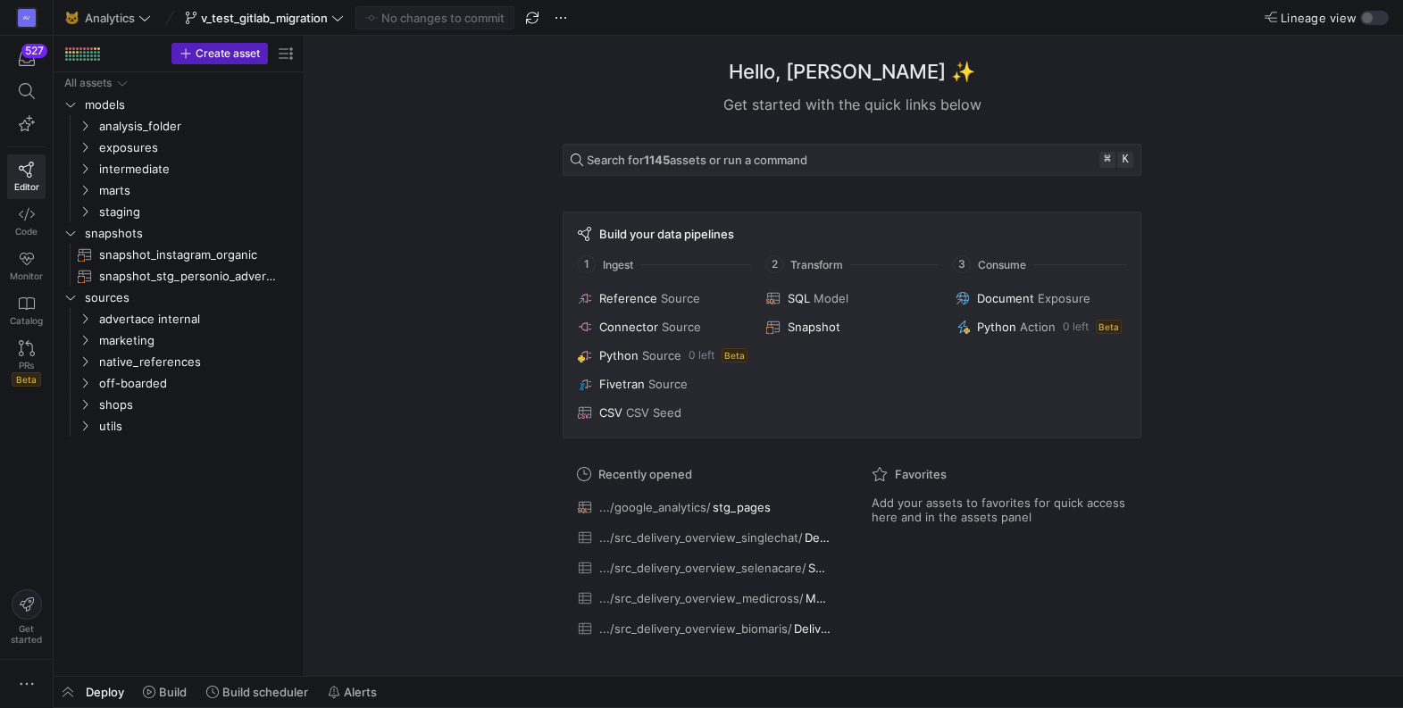 This screenshot has width=1403, height=708. Describe the element at coordinates (27, 18) in the screenshot. I see `div: AV` at that location.